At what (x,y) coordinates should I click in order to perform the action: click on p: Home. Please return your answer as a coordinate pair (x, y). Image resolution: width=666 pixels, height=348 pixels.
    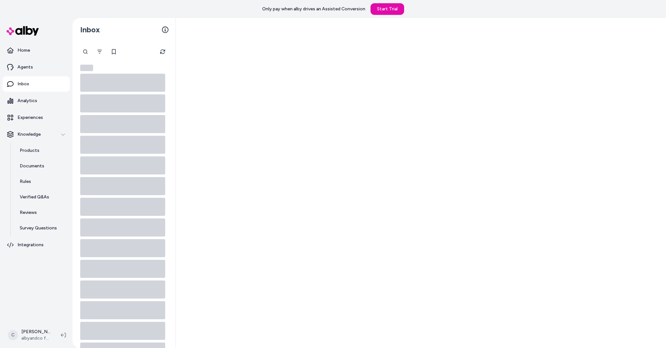
    Looking at the image, I should click on (24, 50).